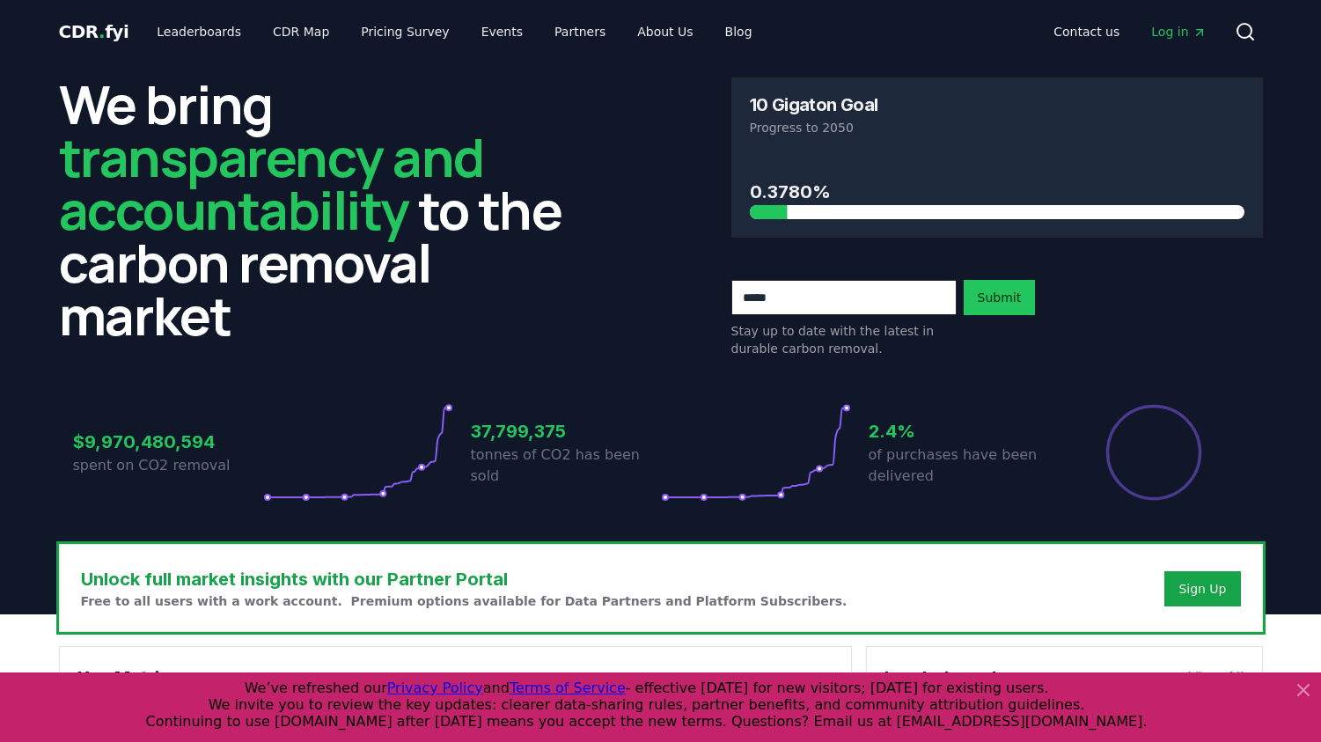 This screenshot has height=742, width=1321. What do you see at coordinates (580, 32) in the screenshot?
I see `a: Partners` at bounding box center [580, 32].